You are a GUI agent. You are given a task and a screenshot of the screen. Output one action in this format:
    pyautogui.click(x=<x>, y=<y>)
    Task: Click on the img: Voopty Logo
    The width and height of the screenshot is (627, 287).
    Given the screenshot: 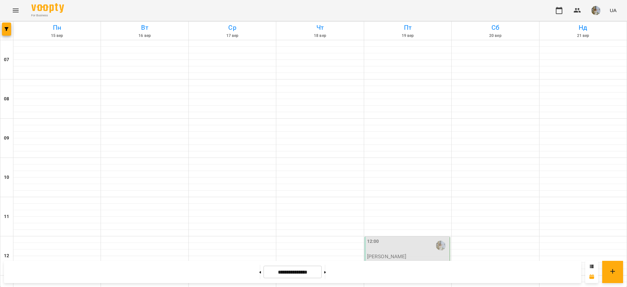 What is the action you would take?
    pyautogui.click(x=48, y=8)
    